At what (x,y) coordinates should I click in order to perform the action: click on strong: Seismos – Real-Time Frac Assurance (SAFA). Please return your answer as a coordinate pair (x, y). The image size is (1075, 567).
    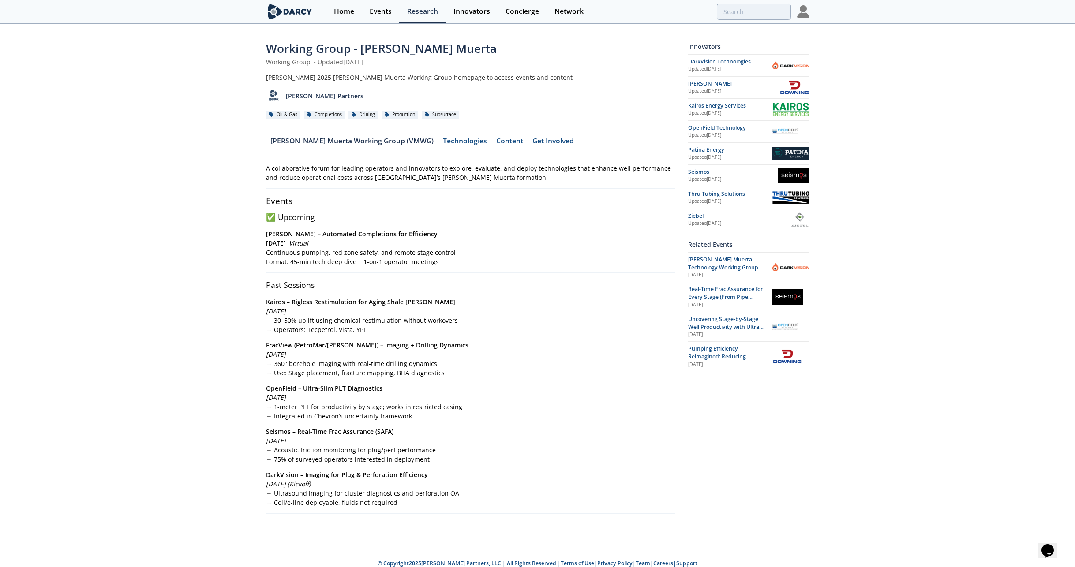
    Looking at the image, I should click on (329, 431).